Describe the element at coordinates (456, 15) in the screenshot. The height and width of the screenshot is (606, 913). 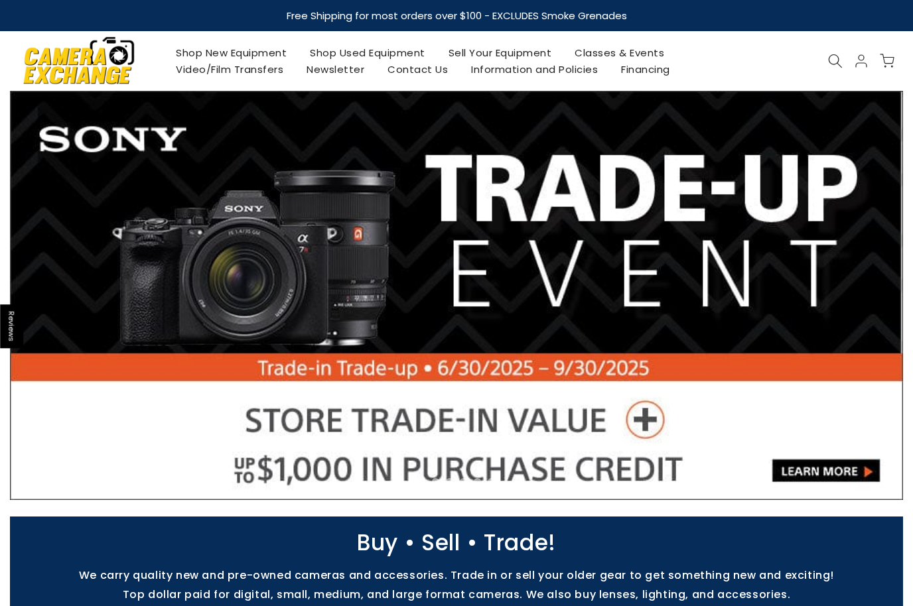
I see `strong: Free Shipping for most orders over $100 - EXCLUDES Smoke Grenades` at that location.